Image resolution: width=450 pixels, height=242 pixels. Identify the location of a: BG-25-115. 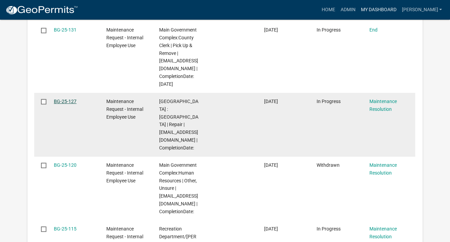
(65, 228).